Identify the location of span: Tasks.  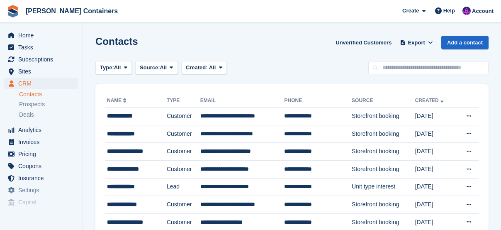
(43, 47).